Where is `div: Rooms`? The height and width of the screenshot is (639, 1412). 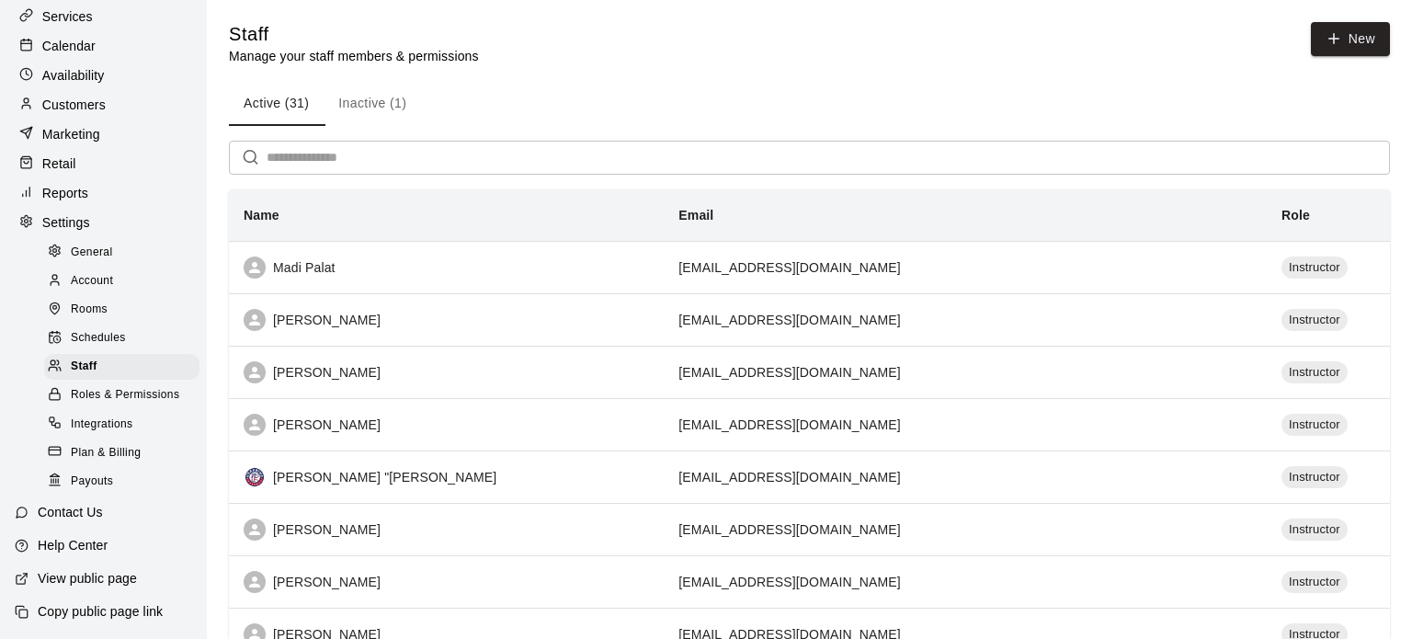 div: Rooms is located at coordinates (121, 310).